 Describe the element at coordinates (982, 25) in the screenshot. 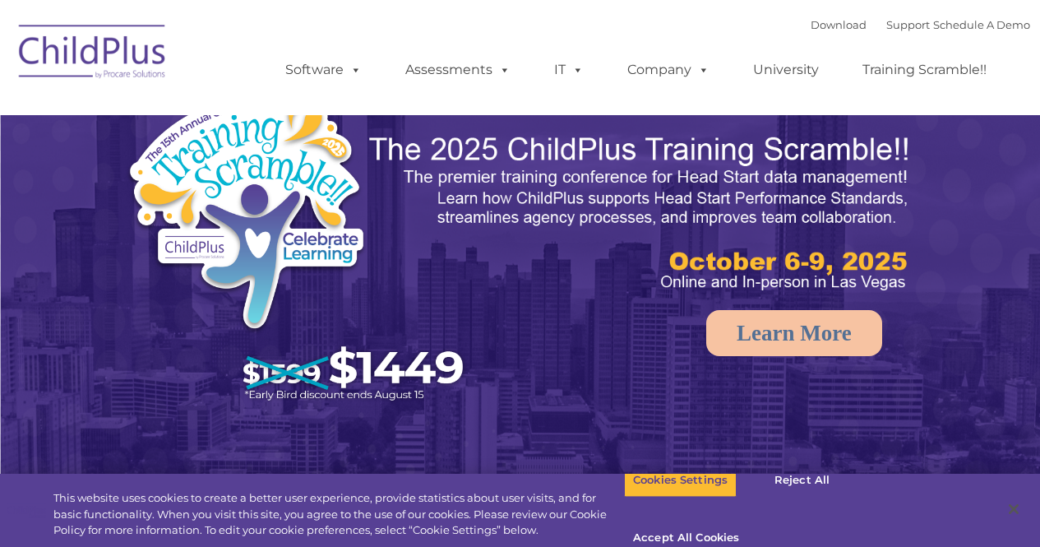

I see `a: Schedule A Demo` at that location.